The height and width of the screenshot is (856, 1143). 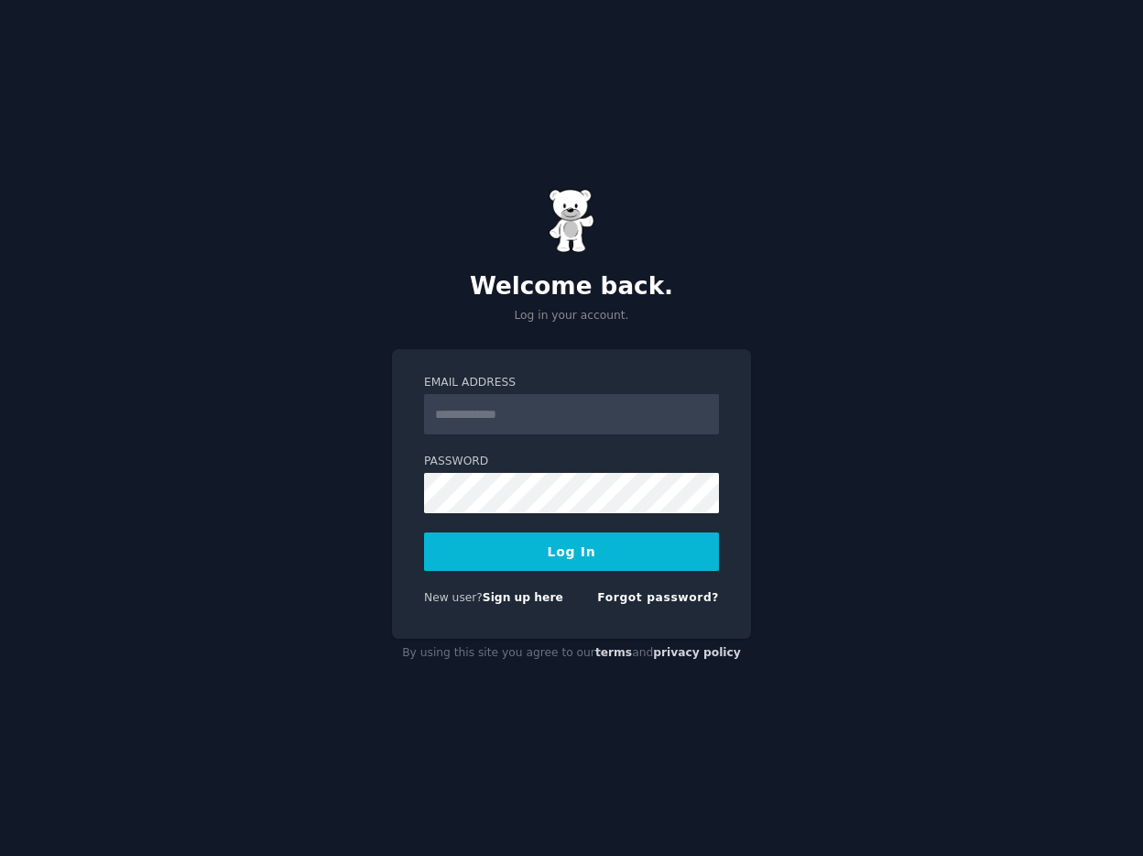 What do you see at coordinates (572, 287) in the screenshot?
I see `h2: Welcome back.` at bounding box center [572, 287].